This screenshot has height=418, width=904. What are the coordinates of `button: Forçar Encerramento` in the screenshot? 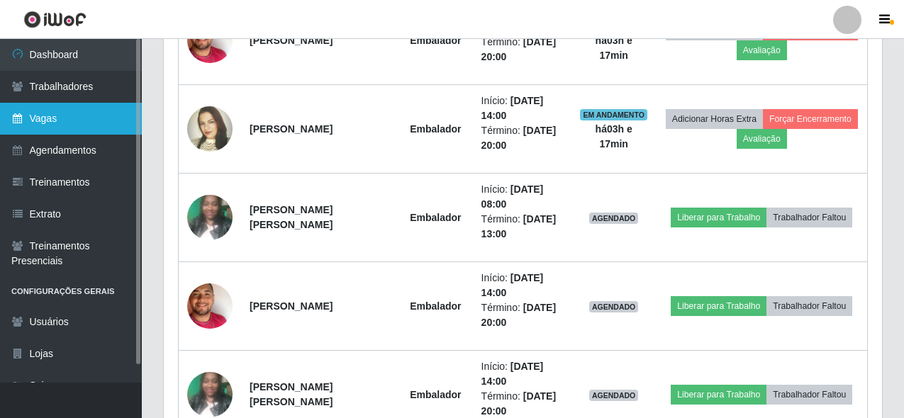 It's located at (810, 119).